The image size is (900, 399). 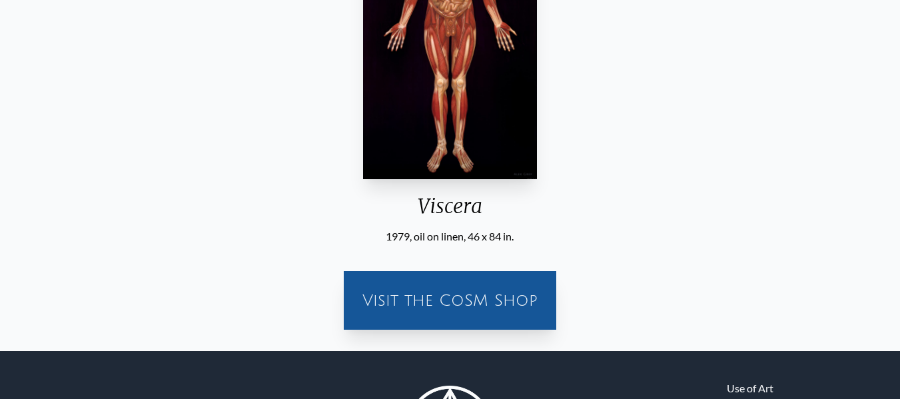 I want to click on div: Visit the CoSM Shop, so click(x=450, y=300).